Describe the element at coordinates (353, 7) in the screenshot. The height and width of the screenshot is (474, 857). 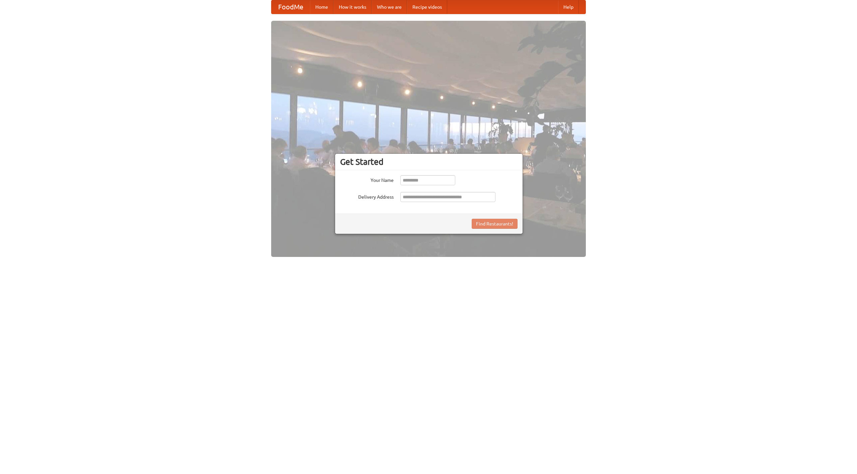
I see `a: How it works` at that location.